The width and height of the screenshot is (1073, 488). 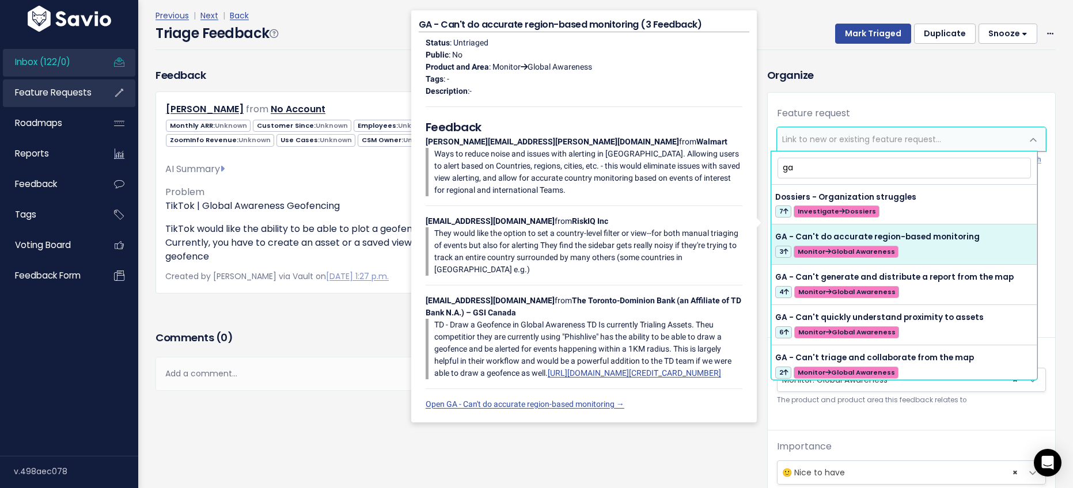 What do you see at coordinates (804, 447) in the screenshot?
I see `label: Importance` at bounding box center [804, 447].